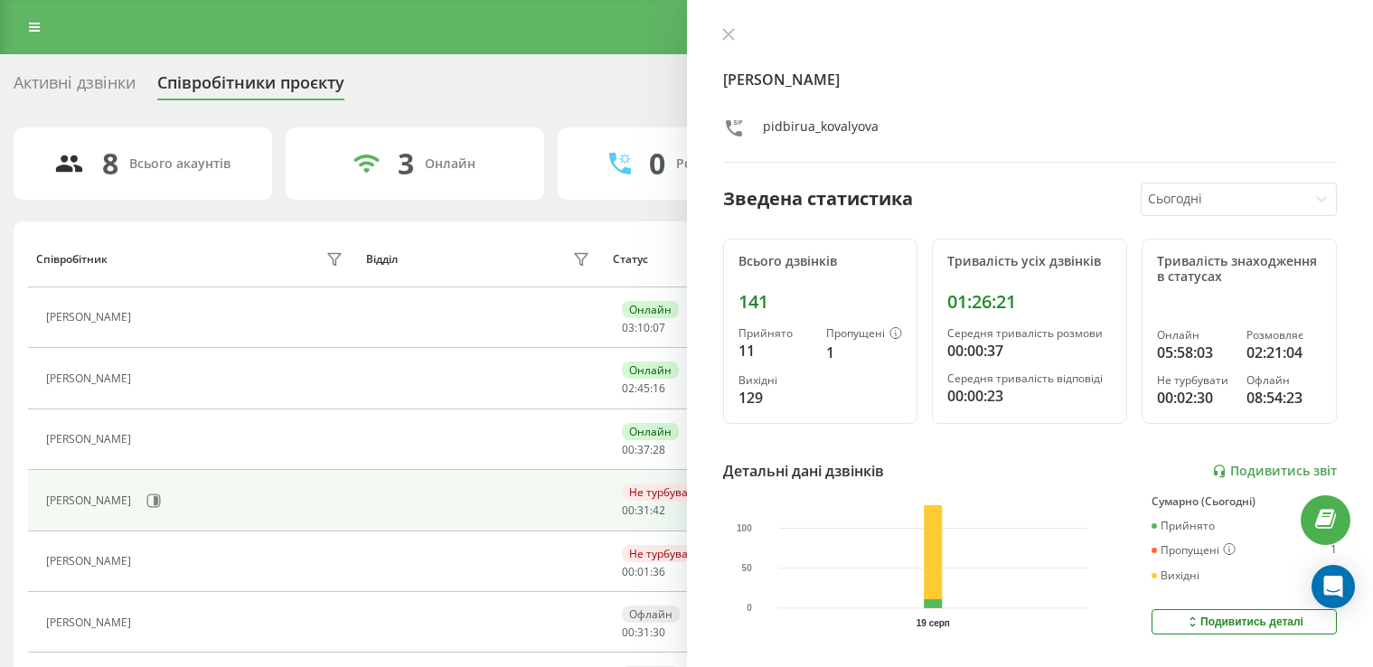 Image resolution: width=1373 pixels, height=667 pixels. What do you see at coordinates (821, 130) in the screenshot?
I see `div: pidbirua_kovalyova` at bounding box center [821, 130].